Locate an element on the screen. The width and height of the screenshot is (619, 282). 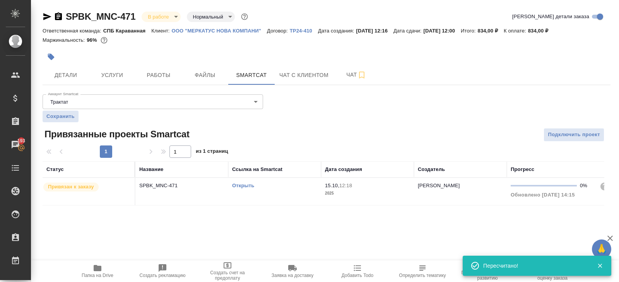
span: Определить тематику is located at coordinates (422, 275).